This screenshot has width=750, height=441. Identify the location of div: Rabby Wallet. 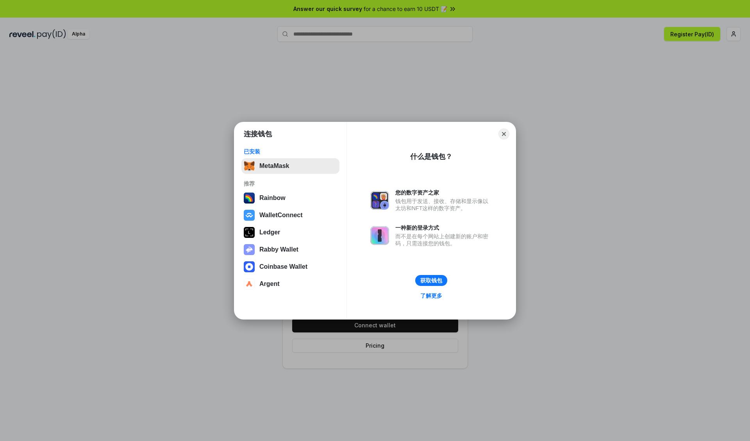
(279, 250).